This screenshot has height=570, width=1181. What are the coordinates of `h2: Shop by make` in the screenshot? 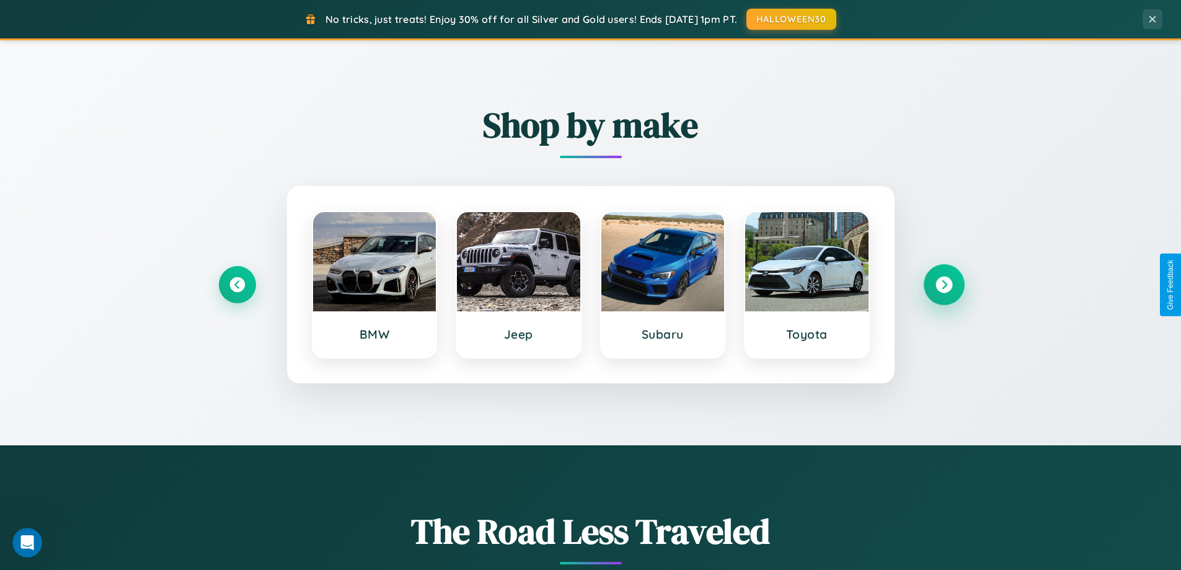 It's located at (591, 125).